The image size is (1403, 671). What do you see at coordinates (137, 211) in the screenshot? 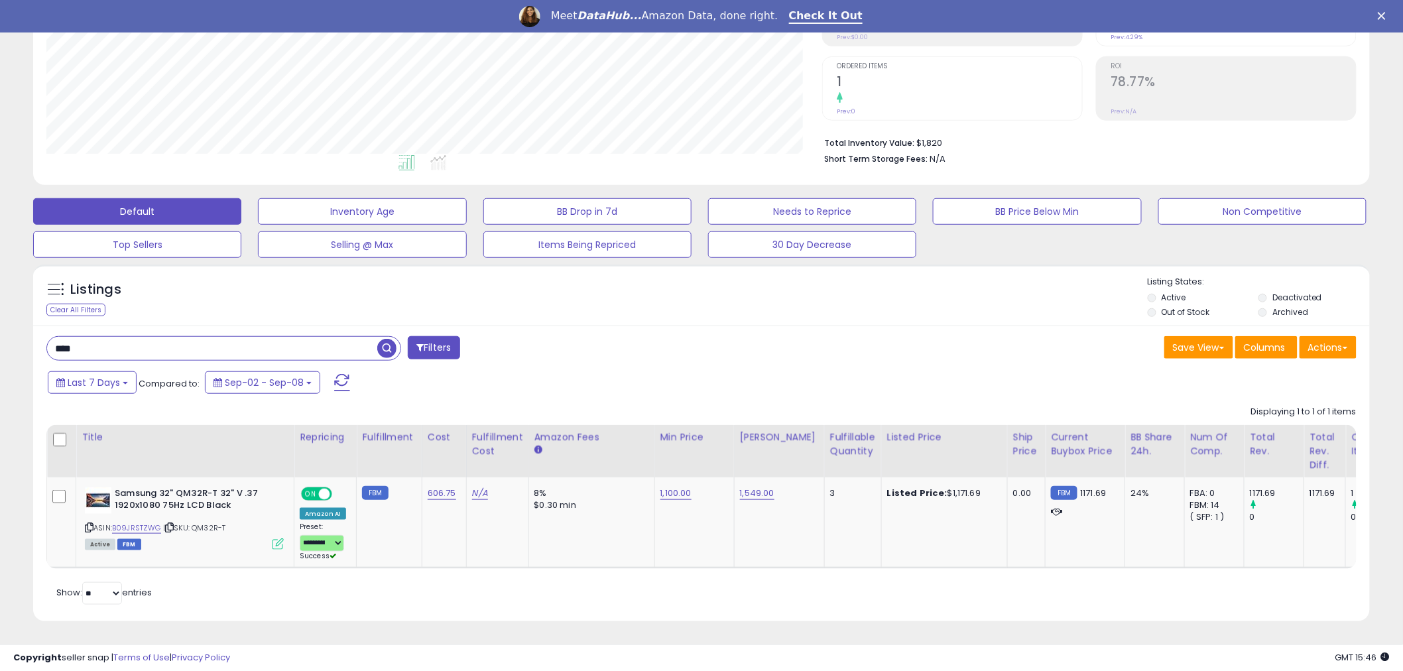
I see `button: Default` at bounding box center [137, 211].